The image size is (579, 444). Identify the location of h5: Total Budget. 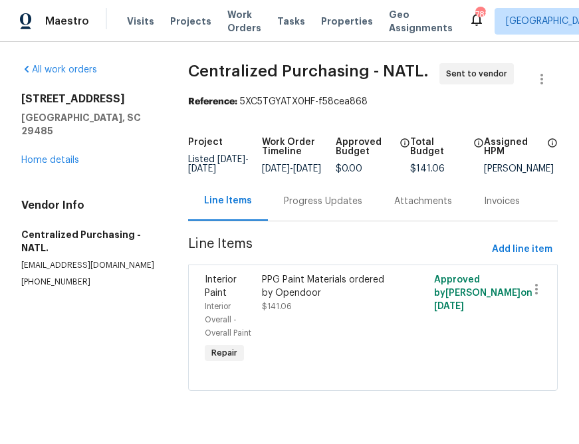
(439, 147).